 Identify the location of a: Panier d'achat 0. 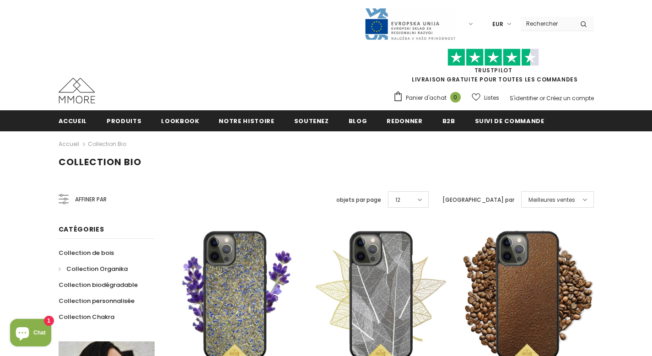
(429, 98).